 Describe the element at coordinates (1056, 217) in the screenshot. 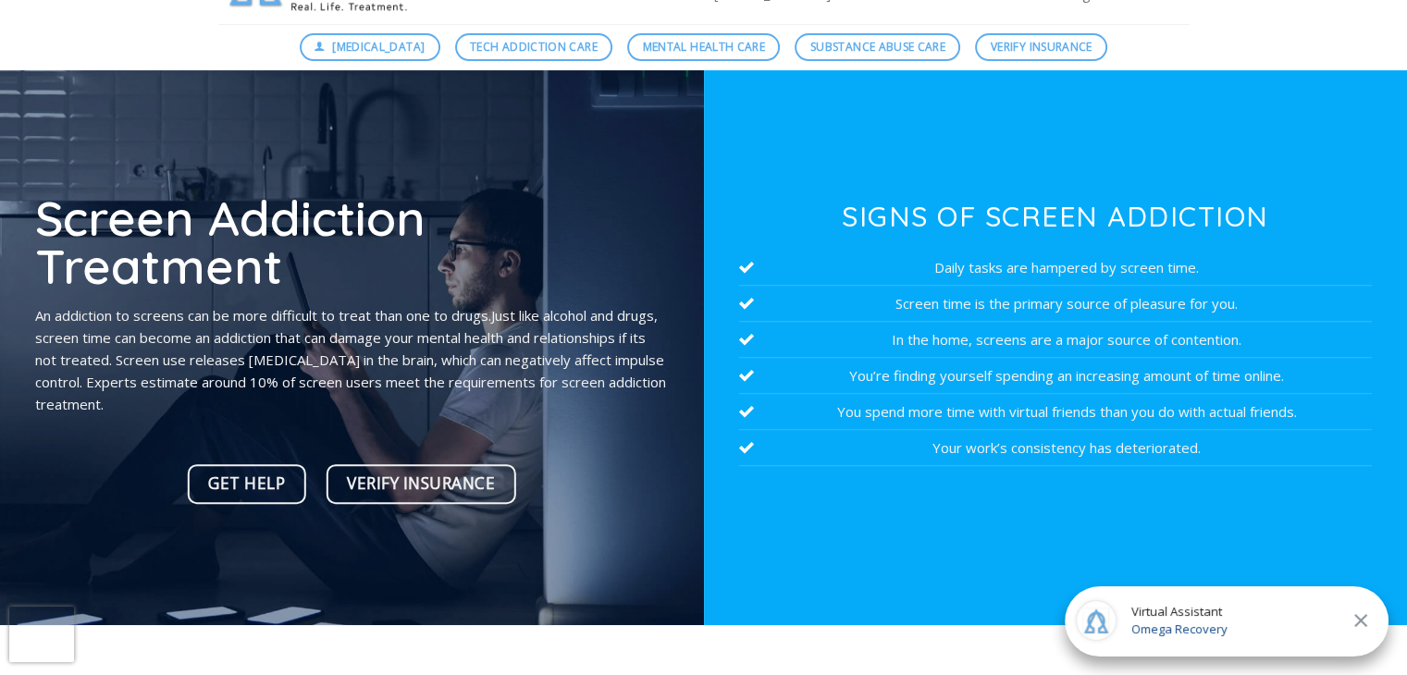

I see `h3: Signs of Screen Addiction` at that location.